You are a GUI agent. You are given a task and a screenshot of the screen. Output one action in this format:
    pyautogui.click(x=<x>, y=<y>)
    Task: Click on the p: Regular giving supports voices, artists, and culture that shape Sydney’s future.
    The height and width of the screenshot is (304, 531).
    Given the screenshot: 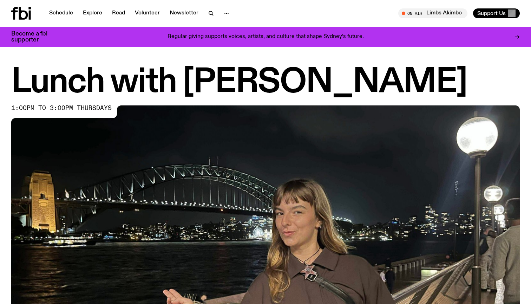 What is the action you would take?
    pyautogui.click(x=266, y=37)
    